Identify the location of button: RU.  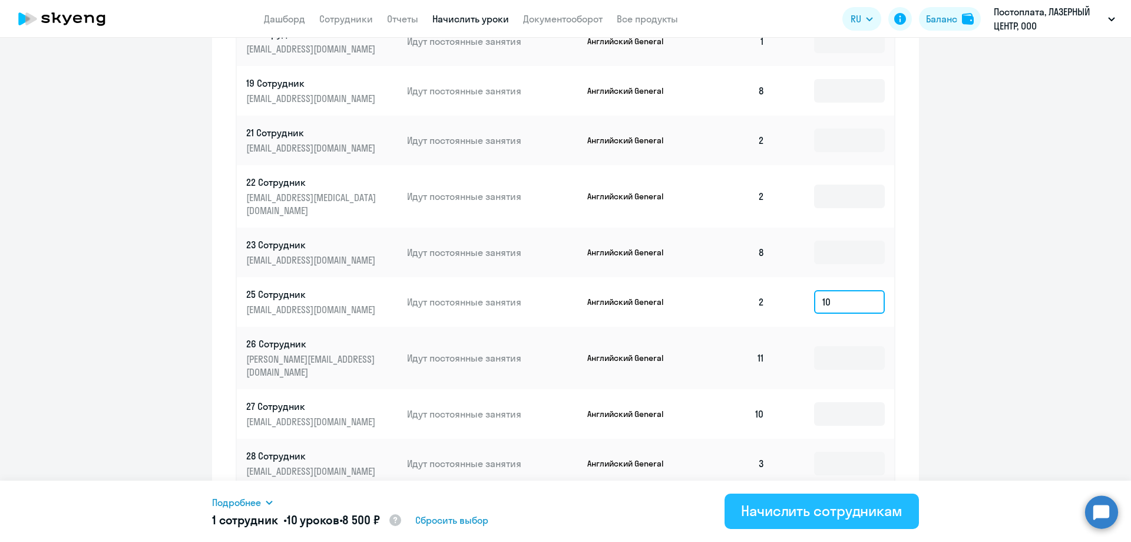
(862, 19).